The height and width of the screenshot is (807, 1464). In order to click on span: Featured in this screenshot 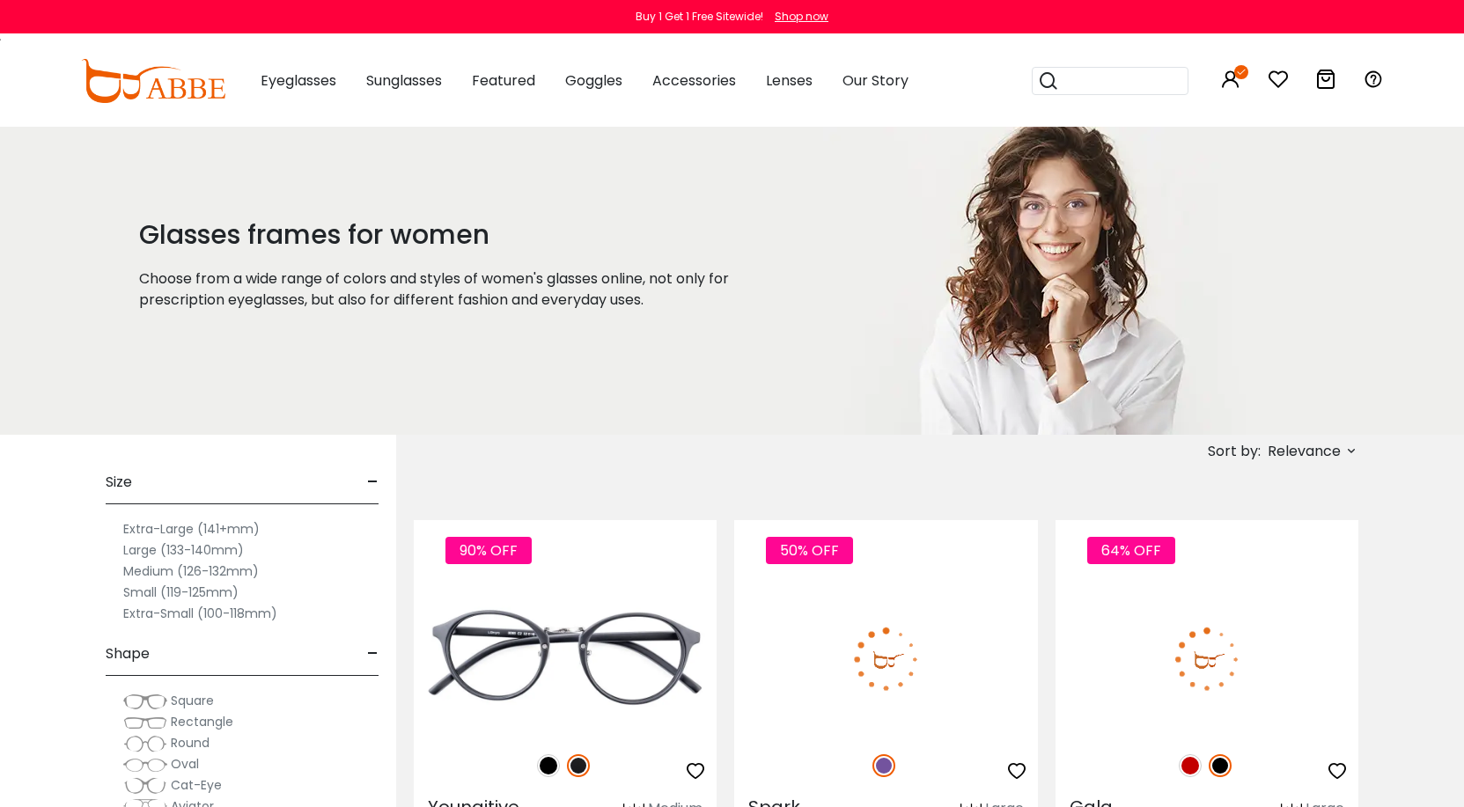, I will do `click(503, 80)`.